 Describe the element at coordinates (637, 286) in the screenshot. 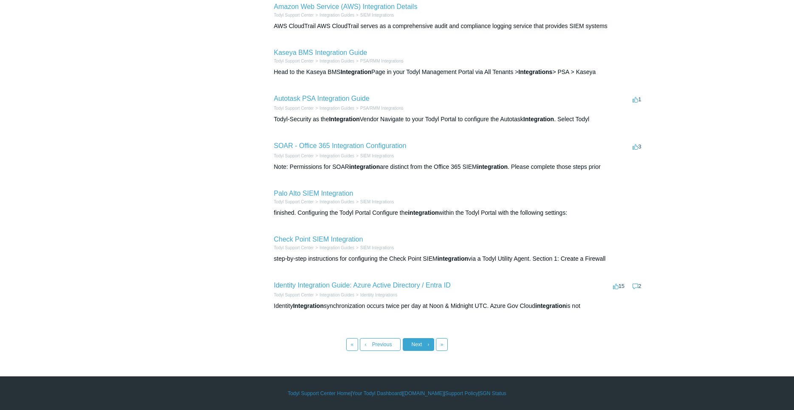

I see `span: 2` at that location.